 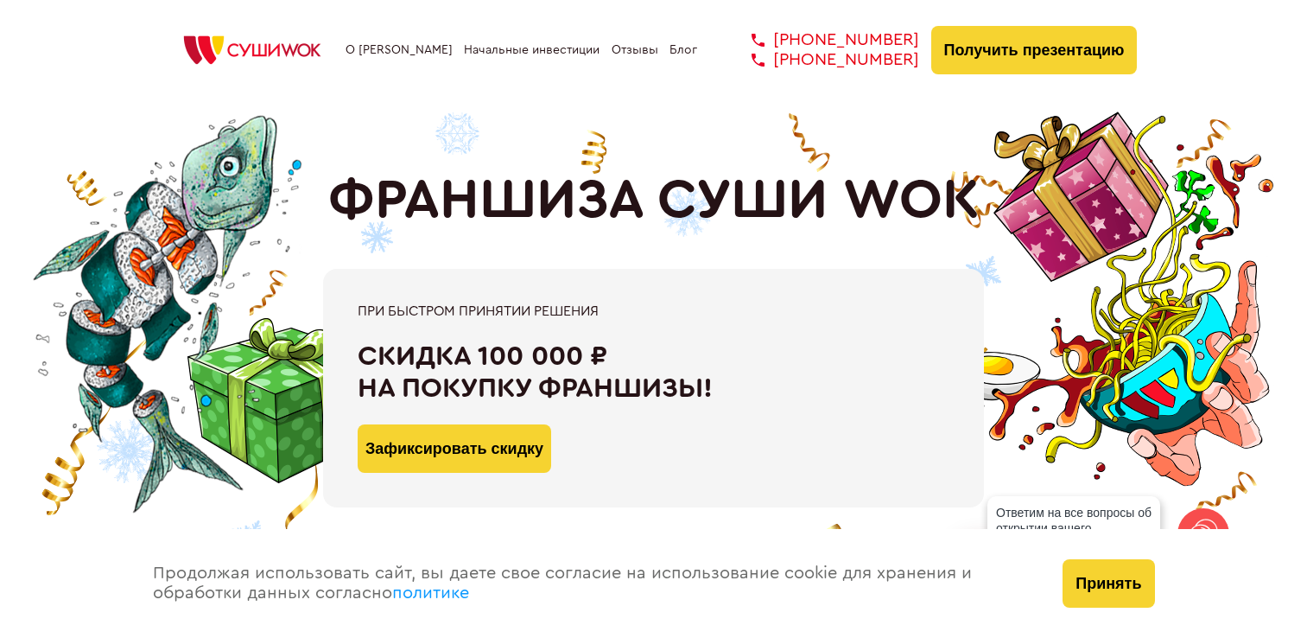 What do you see at coordinates (430, 593) in the screenshot?
I see `a: политике` at bounding box center [430, 593].